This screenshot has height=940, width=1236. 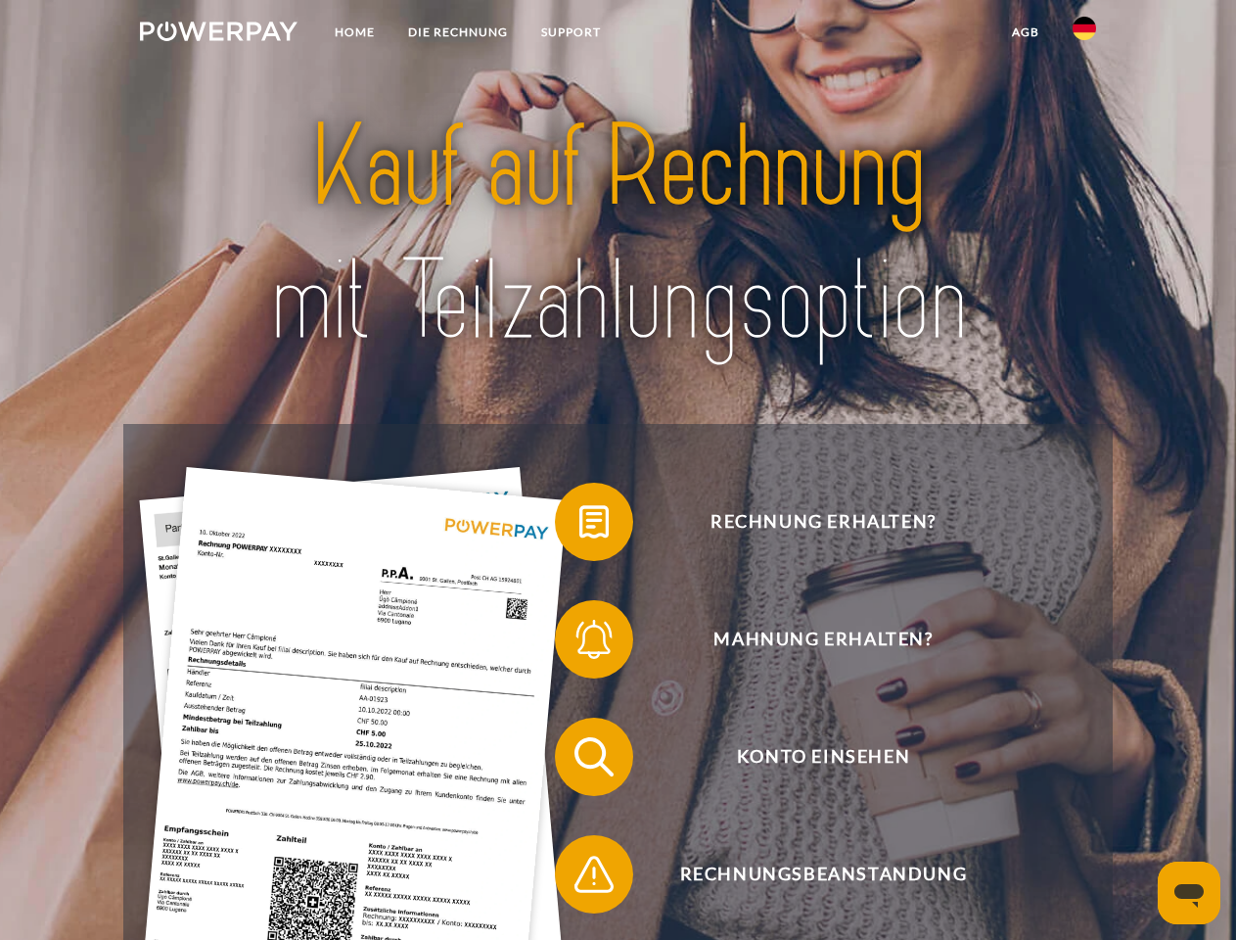 I want to click on span: Mahnung erhalten?, so click(x=823, y=639).